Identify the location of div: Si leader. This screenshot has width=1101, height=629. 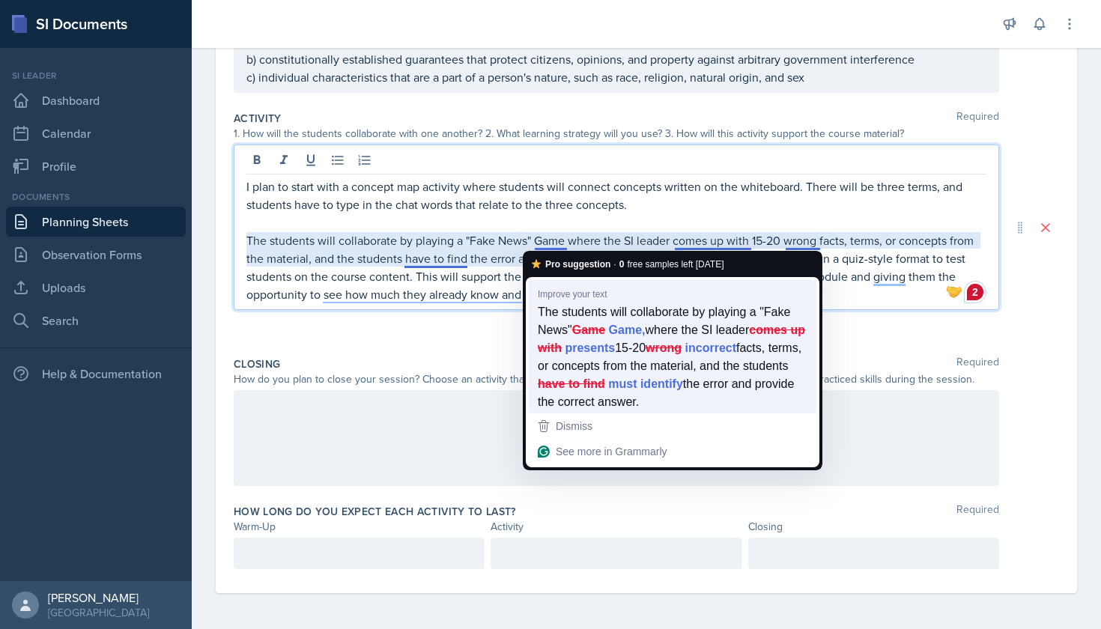
(96, 76).